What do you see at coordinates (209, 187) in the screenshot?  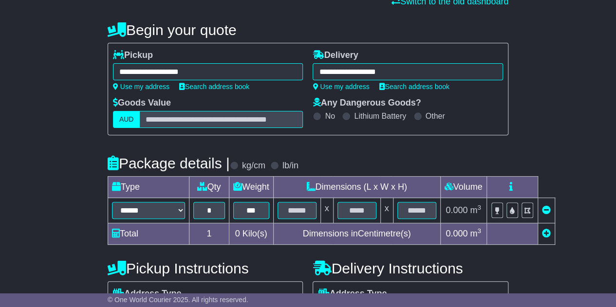 I see `td: Qty` at bounding box center [209, 187].